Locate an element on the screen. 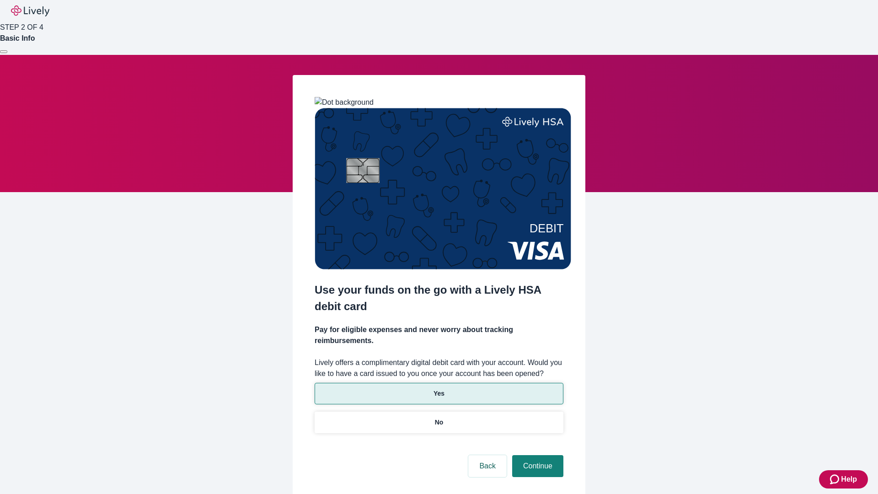 The height and width of the screenshot is (494, 878). img: Debit card is located at coordinates (443, 189).